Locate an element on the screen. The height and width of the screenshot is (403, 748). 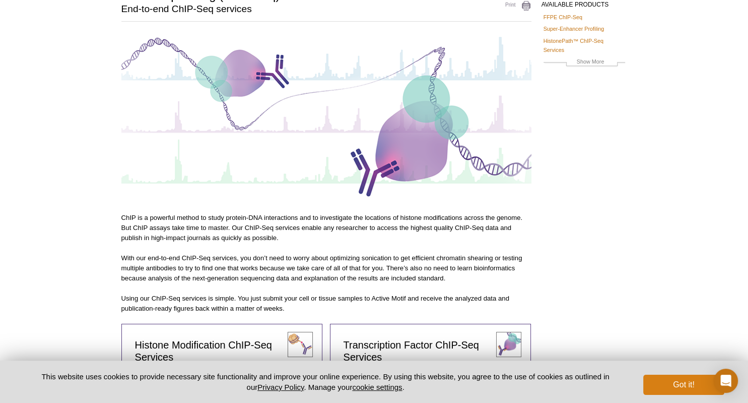
p: Using our ChIP-Seq services is simple. You just submit your cell or tissue samples to Active Moti... is located at coordinates (327, 303).